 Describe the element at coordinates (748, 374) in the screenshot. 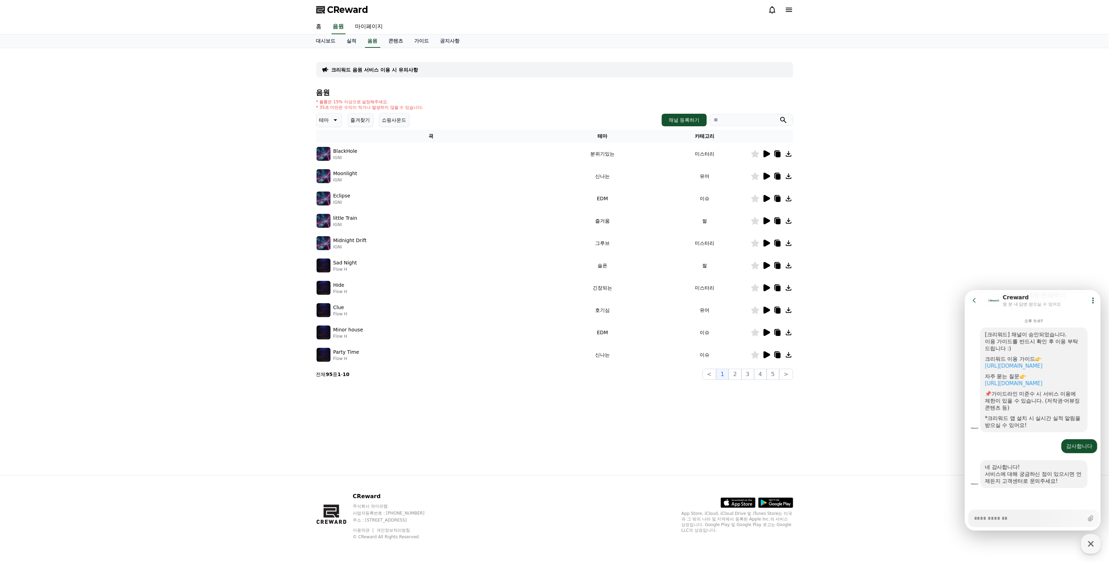

I see `button: 3` at that location.